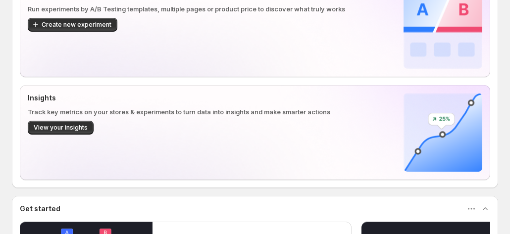 This screenshot has width=510, height=234. I want to click on span: Create new experiment, so click(76, 25).